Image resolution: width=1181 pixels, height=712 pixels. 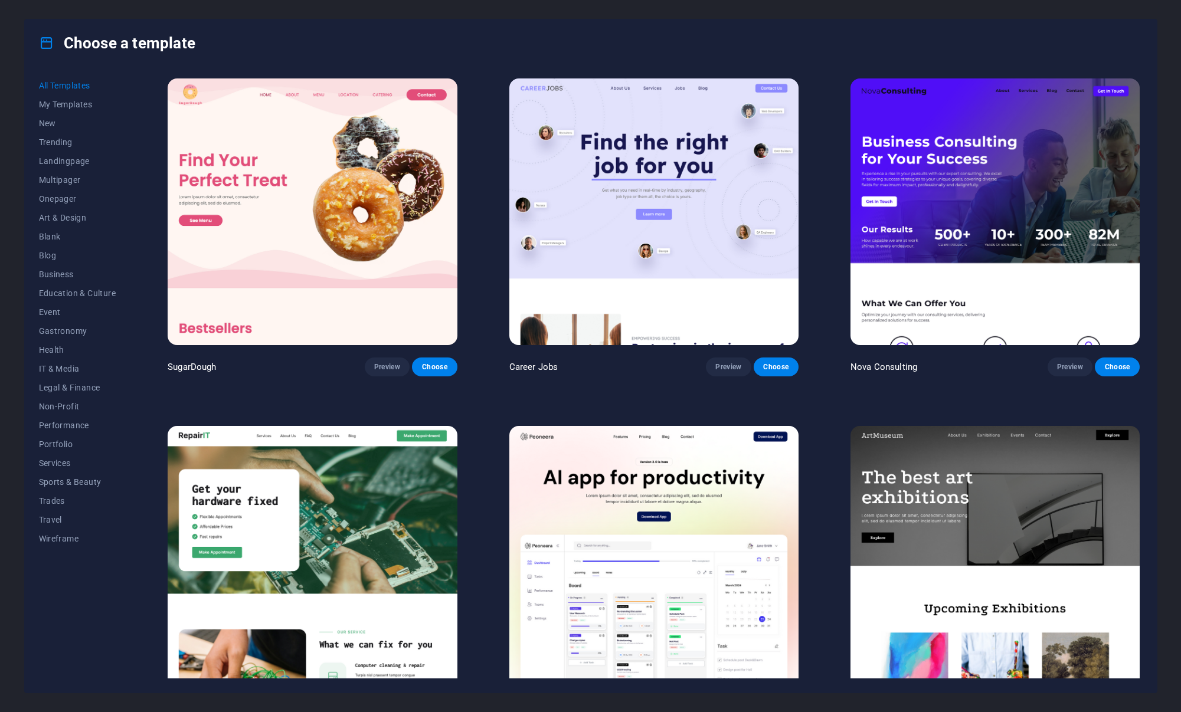 What do you see at coordinates (117, 43) in the screenshot?
I see `h4: Choose a template` at bounding box center [117, 43].